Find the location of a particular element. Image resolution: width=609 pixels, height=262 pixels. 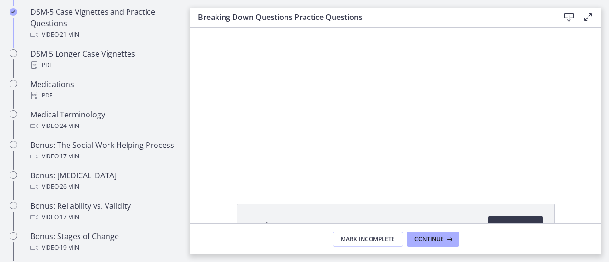

i: Completed is located at coordinates (13, 12).